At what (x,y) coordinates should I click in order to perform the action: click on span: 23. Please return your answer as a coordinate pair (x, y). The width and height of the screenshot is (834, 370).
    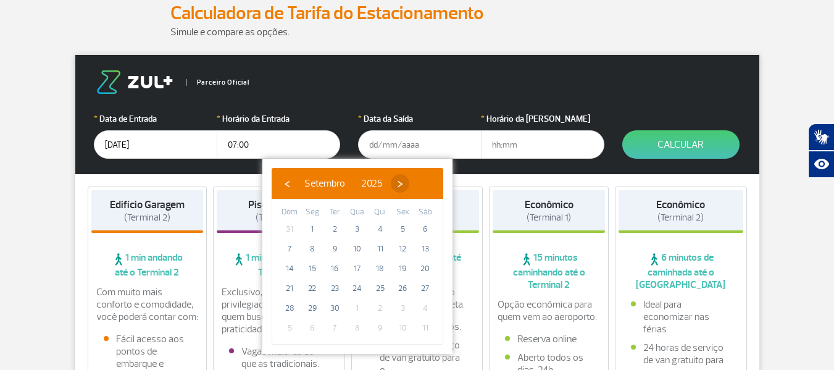
    Looking at the image, I should click on (334, 288).